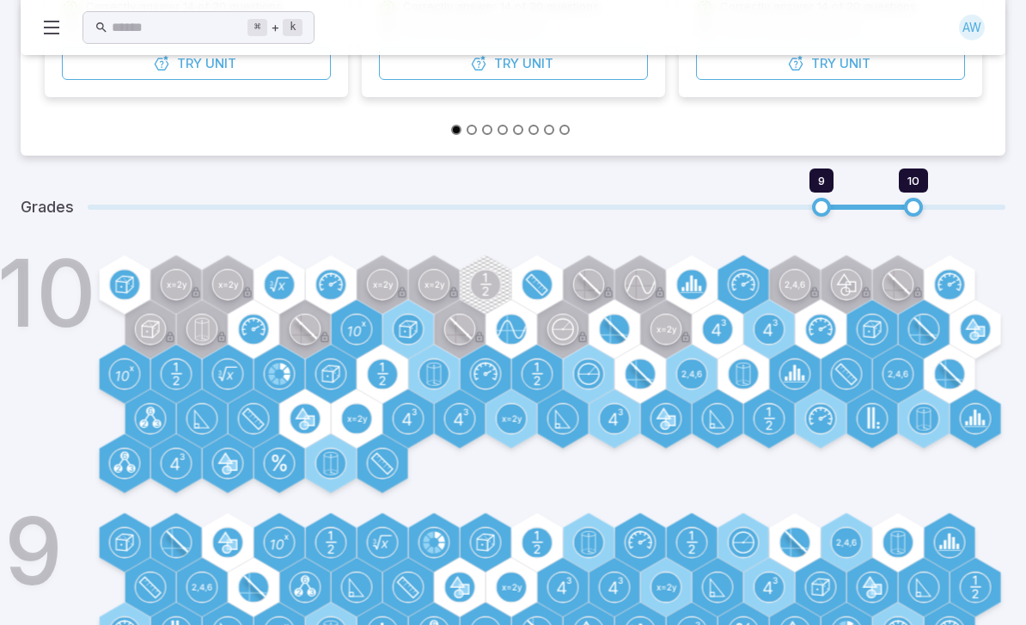 The height and width of the screenshot is (625, 1026). Describe the element at coordinates (914, 181) in the screenshot. I see `span: 10` at that location.